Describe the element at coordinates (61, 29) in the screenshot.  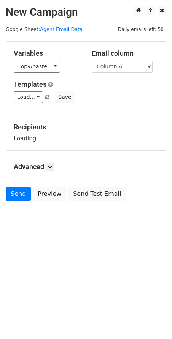
I see `a: Agent Email Data` at that location.